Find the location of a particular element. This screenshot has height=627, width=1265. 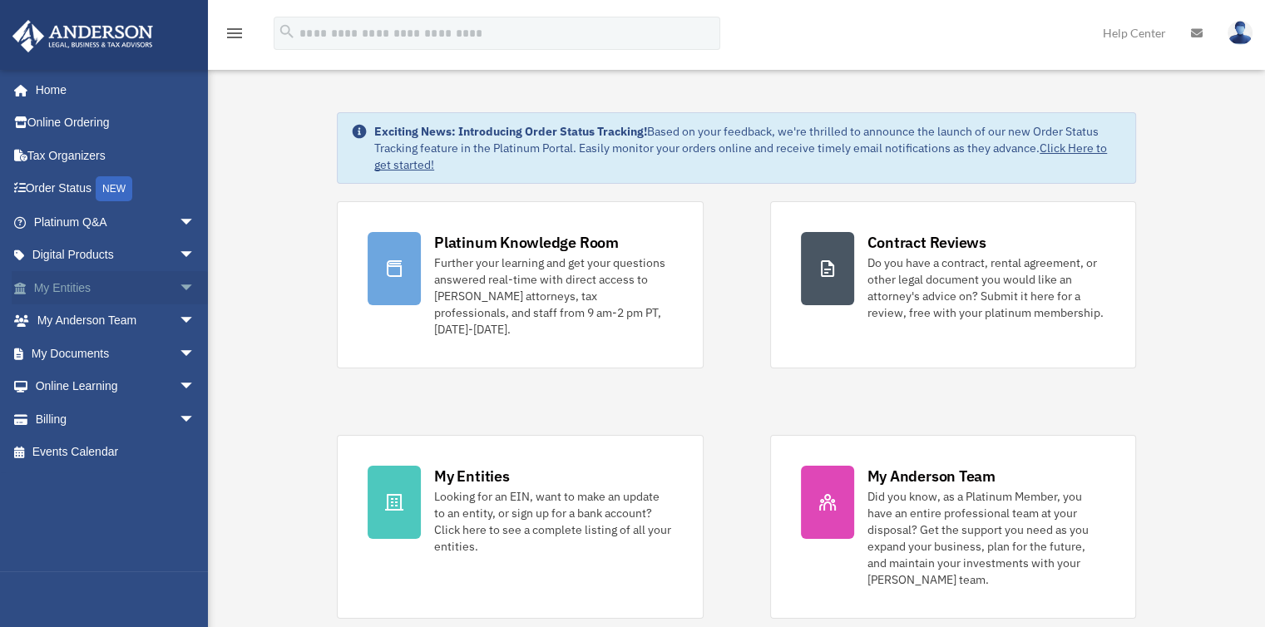

a: Online Ordering is located at coordinates (116, 123).